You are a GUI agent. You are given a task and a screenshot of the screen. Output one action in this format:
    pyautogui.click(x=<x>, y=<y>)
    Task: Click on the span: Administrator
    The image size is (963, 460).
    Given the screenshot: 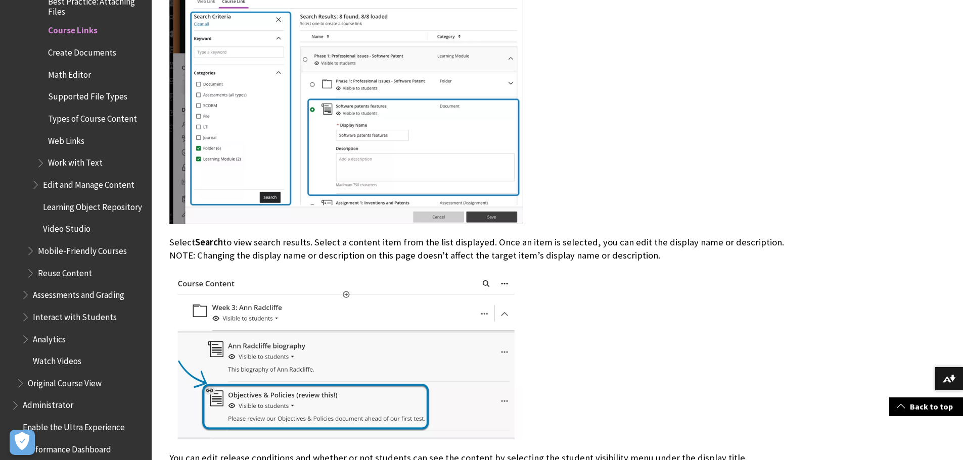 What is the action you would take?
    pyautogui.click(x=48, y=404)
    